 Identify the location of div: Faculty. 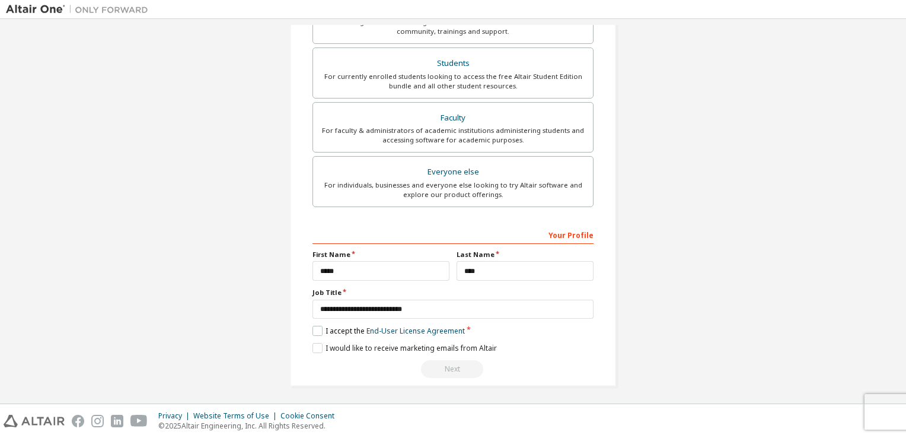
(453, 118).